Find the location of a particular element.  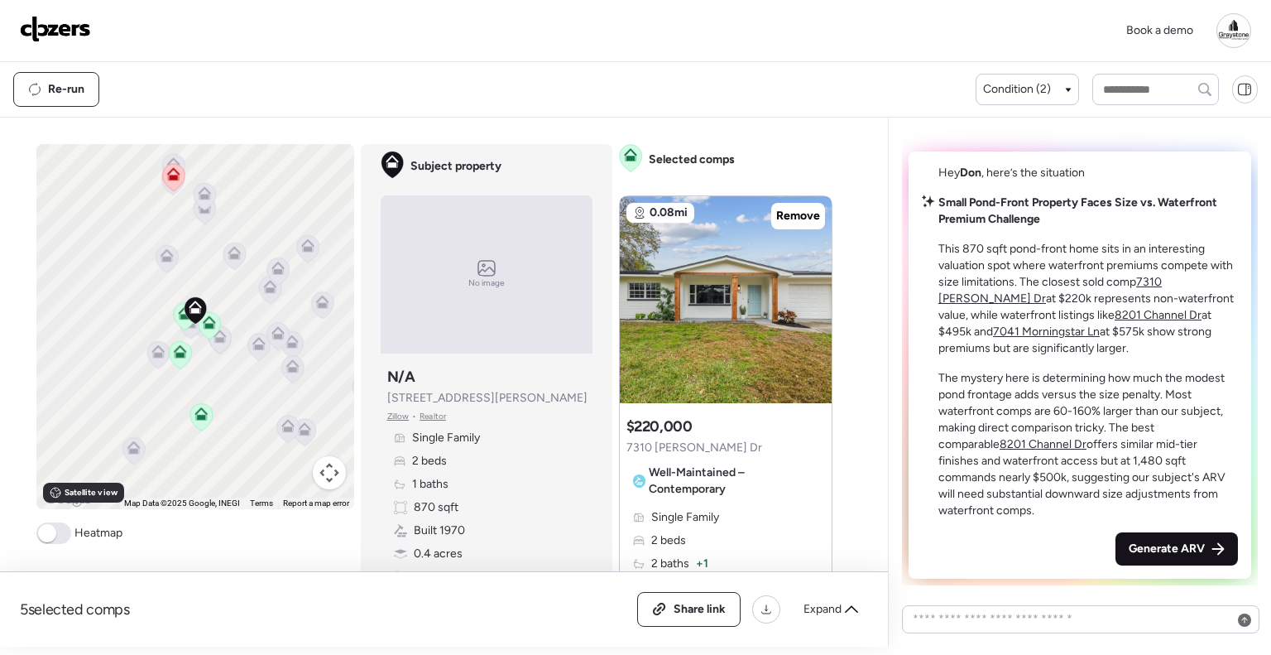

span: 870 sqft is located at coordinates (436, 507).